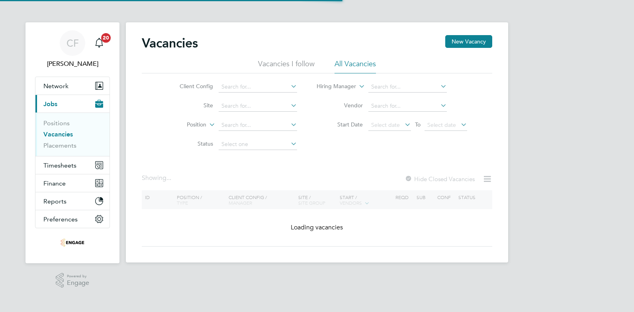  Describe the element at coordinates (190, 86) in the screenshot. I see `label: Client Config` at that location.